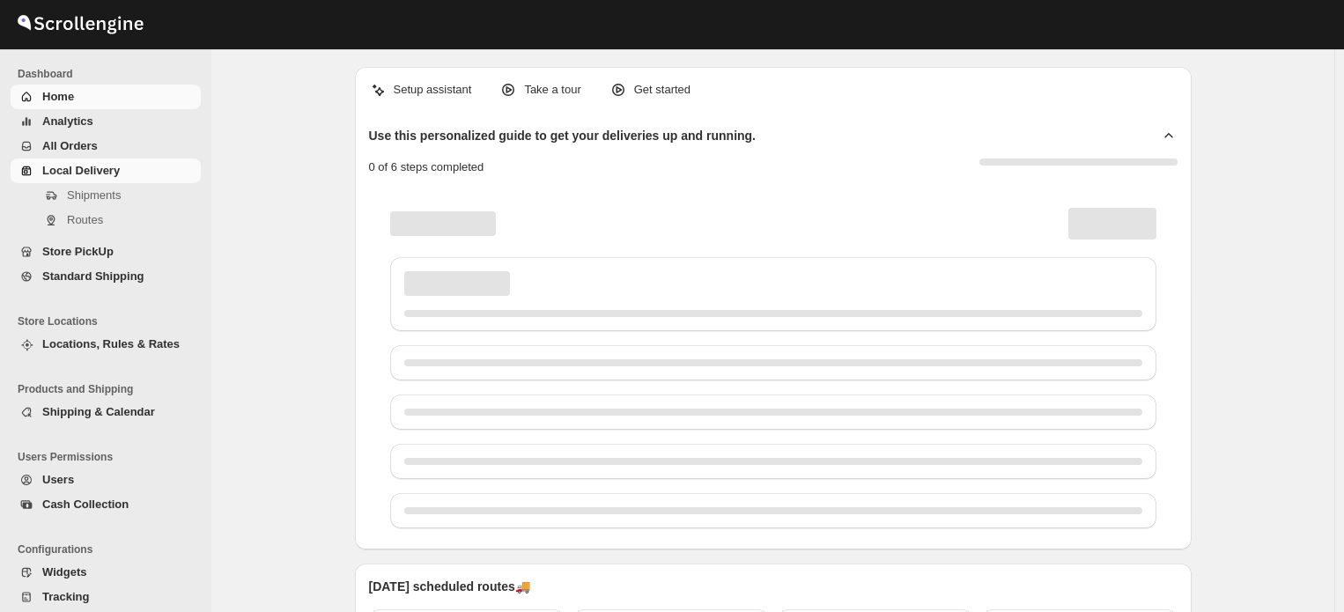 The image size is (1344, 612). What do you see at coordinates (99, 411) in the screenshot?
I see `span: Shipping & Calendar` at bounding box center [99, 411].